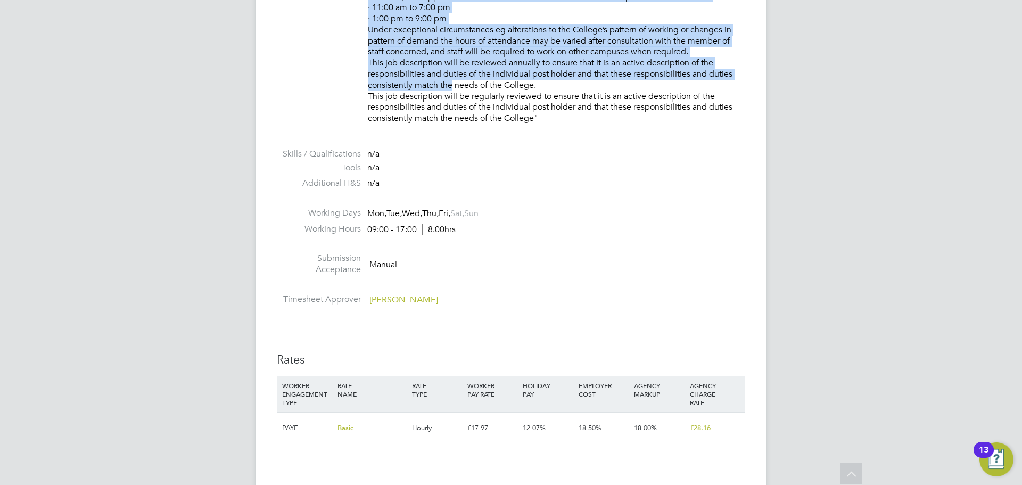 This screenshot has height=485, width=1022. What do you see at coordinates (983, 457) in the screenshot?
I see `div: 13` at bounding box center [983, 457].